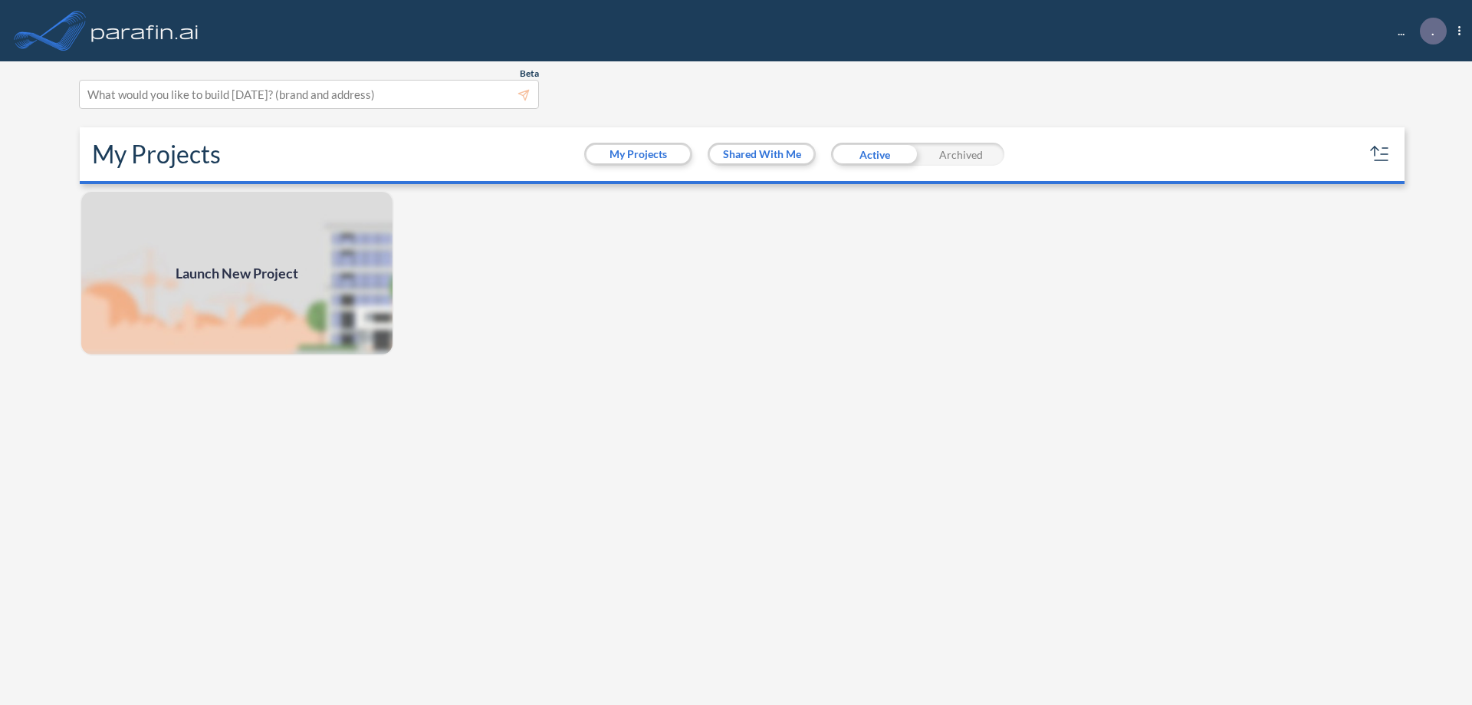 This screenshot has width=1472, height=705. I want to click on div: Active, so click(874, 154).